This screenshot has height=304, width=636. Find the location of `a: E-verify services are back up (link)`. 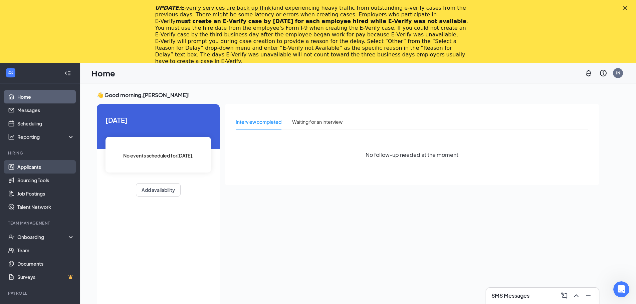

a: E-verify services are back up (link) is located at coordinates (227, 8).